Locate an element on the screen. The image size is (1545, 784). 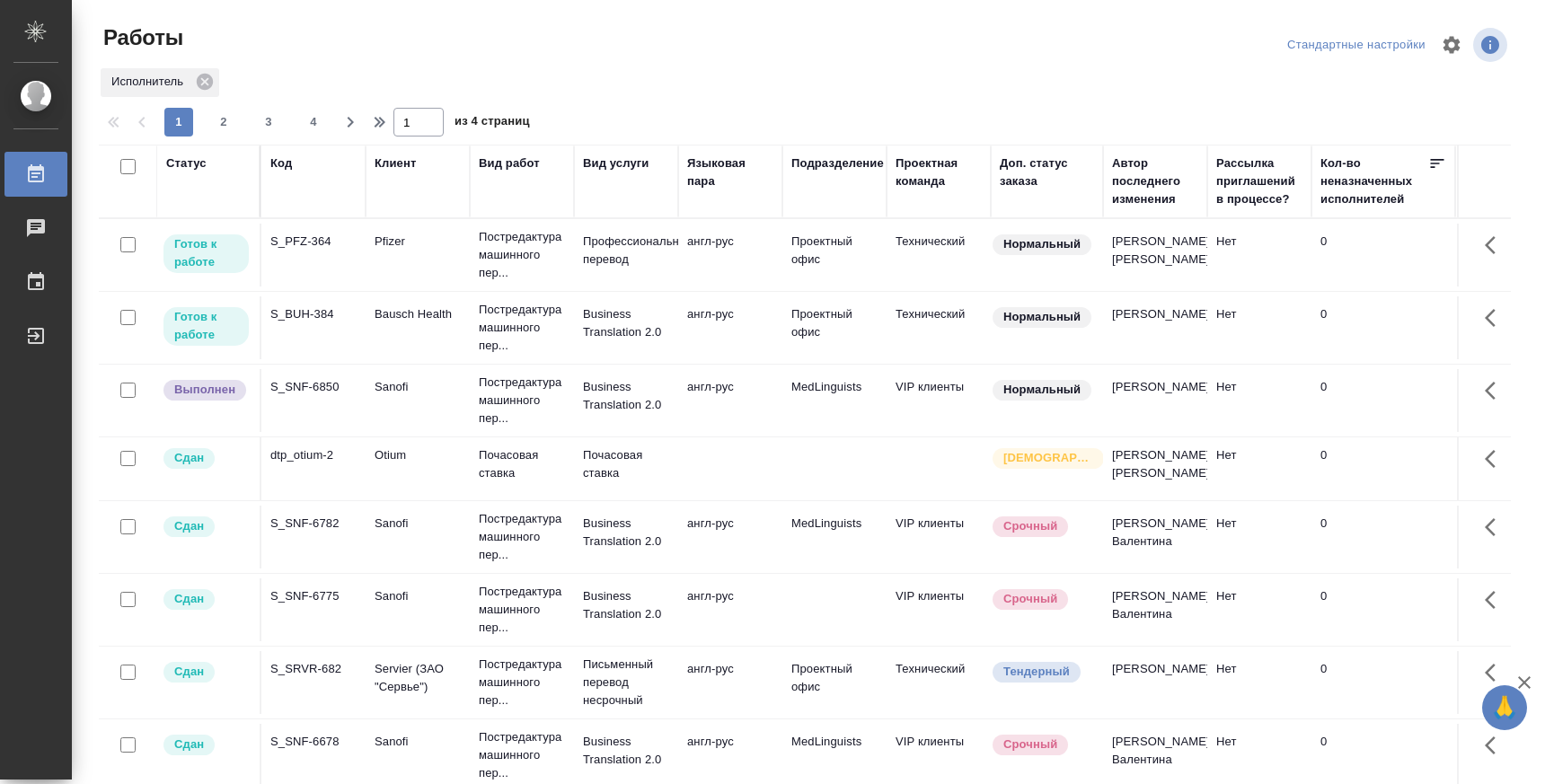
span: Работы is located at coordinates (141, 38).